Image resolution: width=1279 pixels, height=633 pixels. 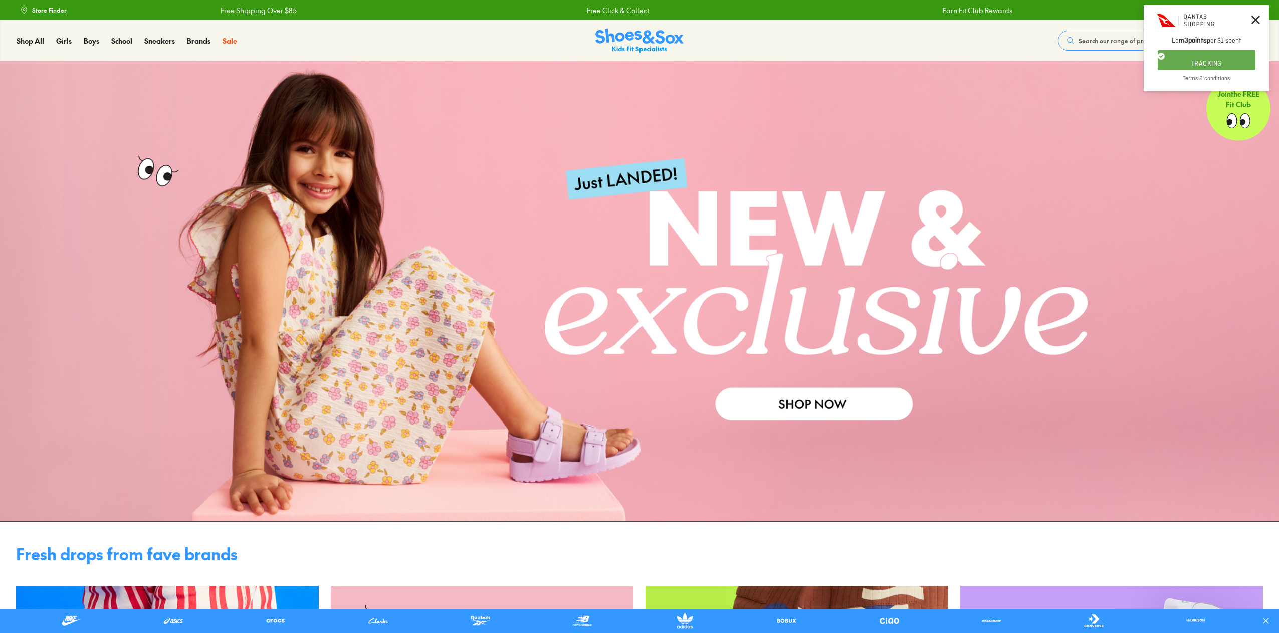 I want to click on span: Sneakers, so click(x=159, y=41).